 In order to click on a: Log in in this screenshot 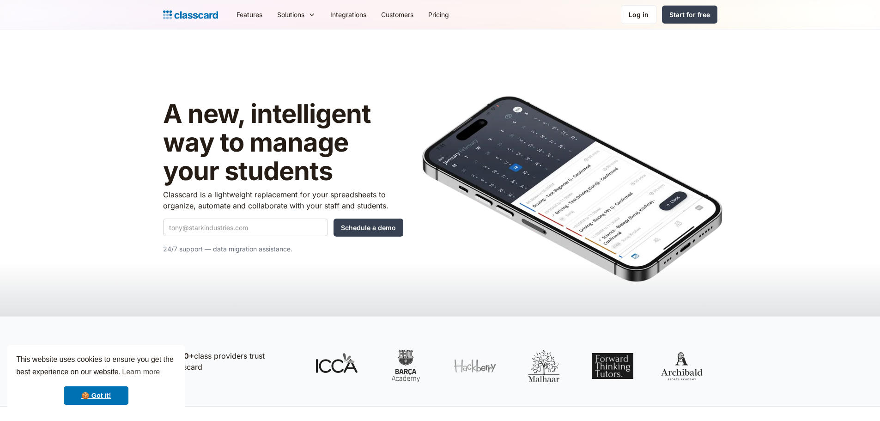, I will do `click(639, 14)`.